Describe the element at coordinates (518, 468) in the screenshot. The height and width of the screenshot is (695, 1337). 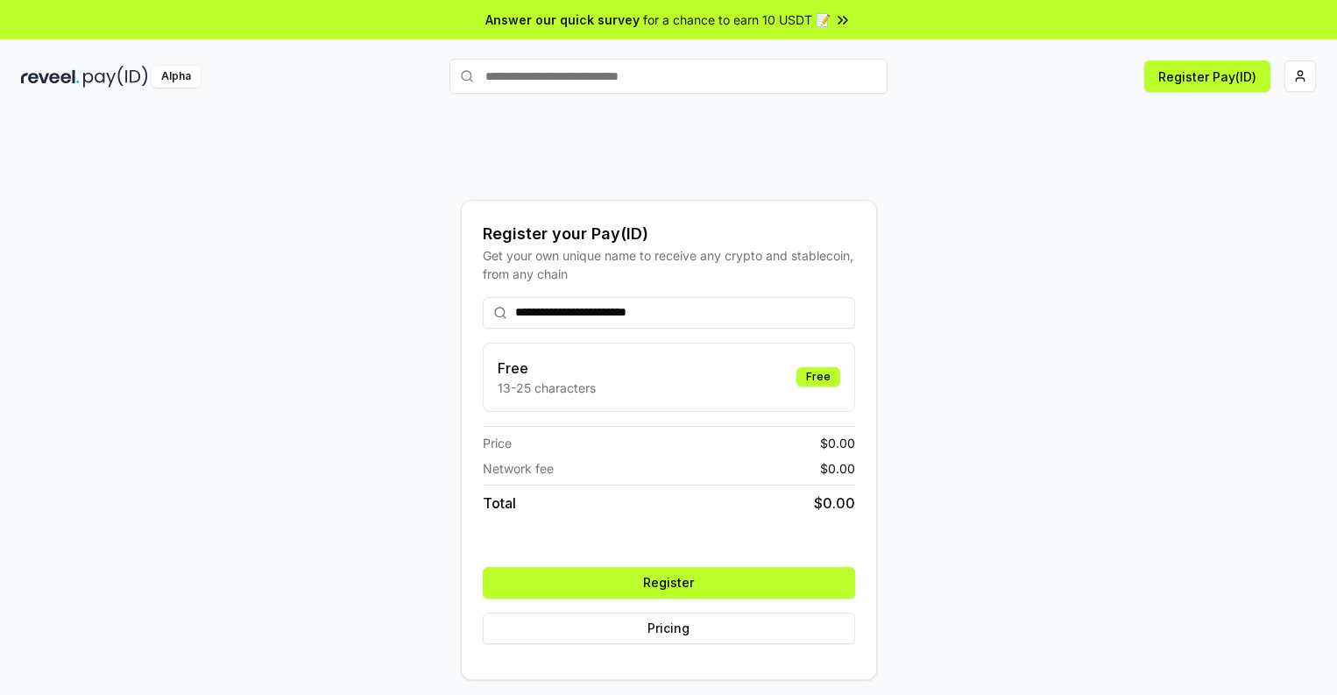
I see `span: Network fee` at that location.